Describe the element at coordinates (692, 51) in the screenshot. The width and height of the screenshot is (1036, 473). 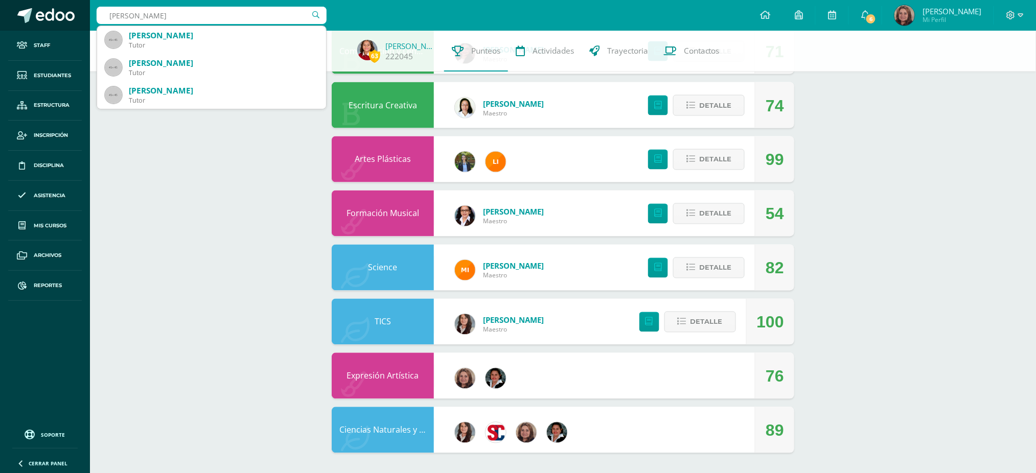
I see `a: Contactos` at that location.